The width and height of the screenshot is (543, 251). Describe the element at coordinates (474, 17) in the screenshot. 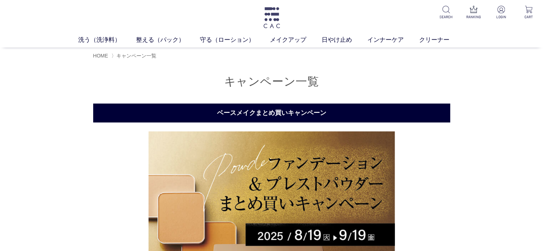

I see `p: RANKING` at that location.